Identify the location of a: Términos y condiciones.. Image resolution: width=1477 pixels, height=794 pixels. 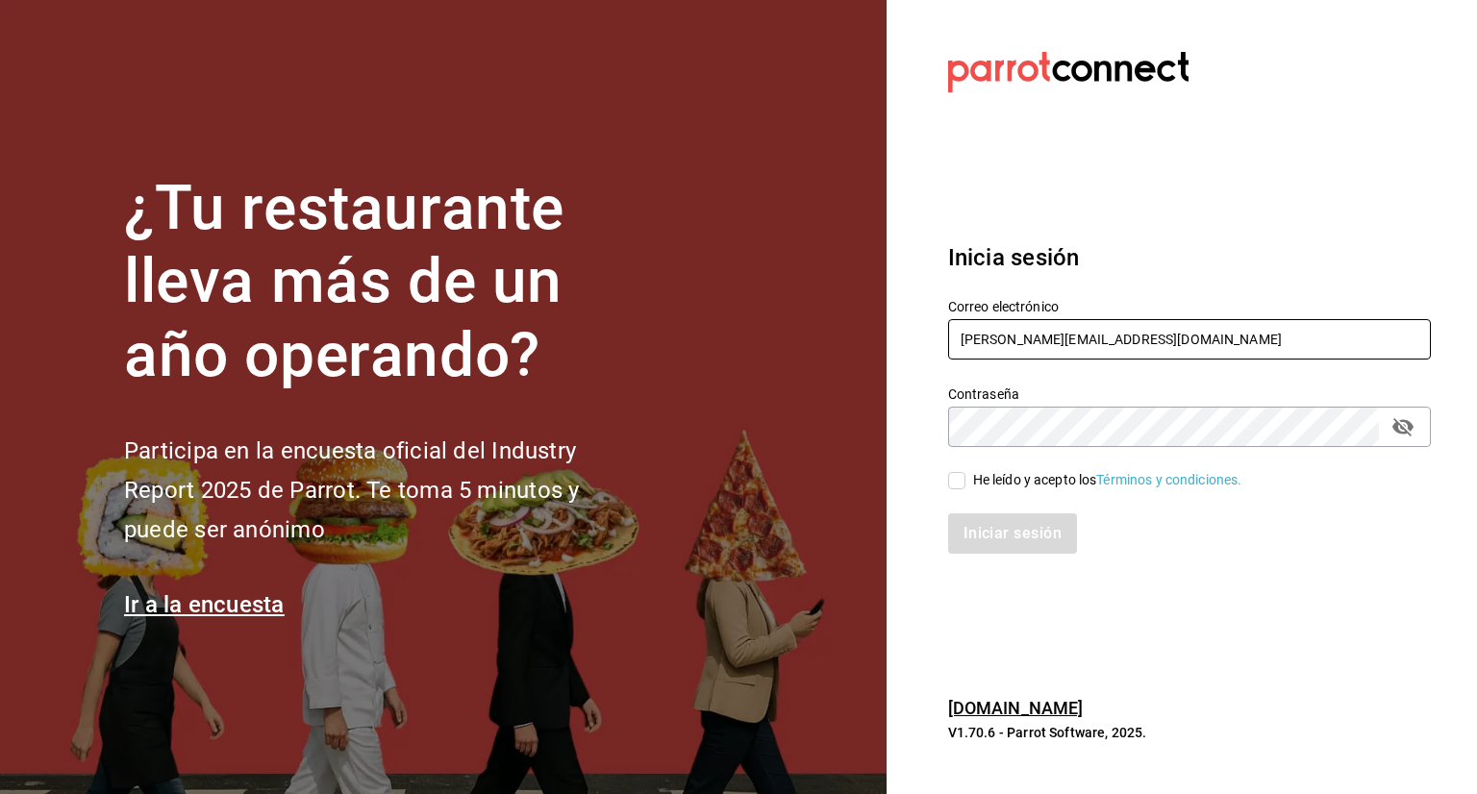
(1168, 480).